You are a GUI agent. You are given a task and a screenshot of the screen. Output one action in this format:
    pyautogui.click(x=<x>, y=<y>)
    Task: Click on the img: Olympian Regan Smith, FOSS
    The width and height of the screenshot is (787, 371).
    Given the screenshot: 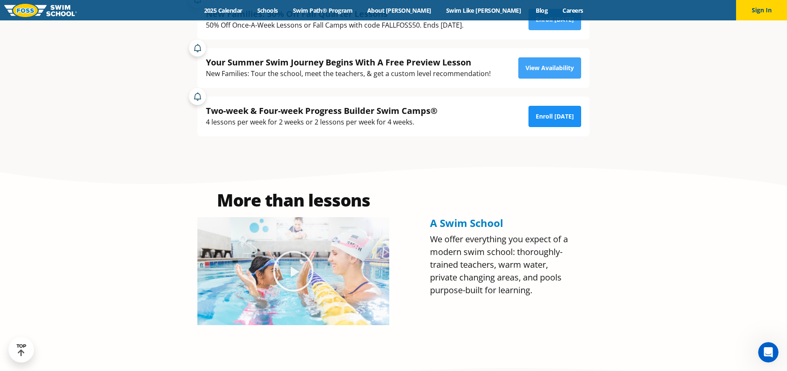 What is the action you would take?
    pyautogui.click(x=293, y=271)
    